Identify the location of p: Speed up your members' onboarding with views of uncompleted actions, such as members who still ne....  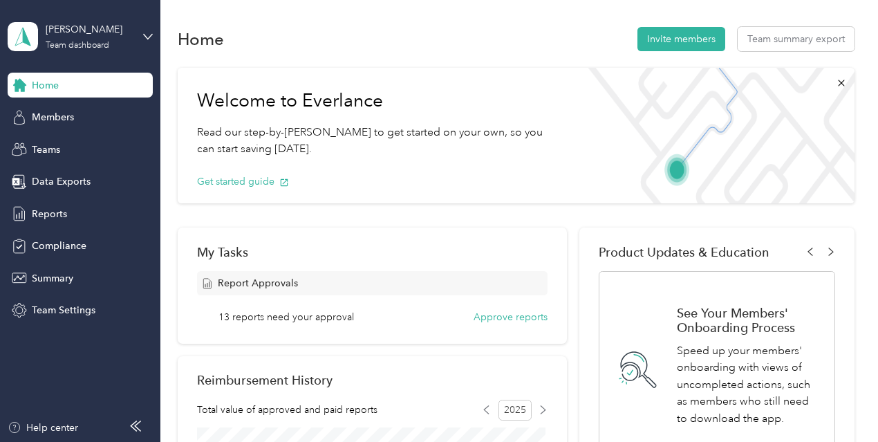
(748, 385).